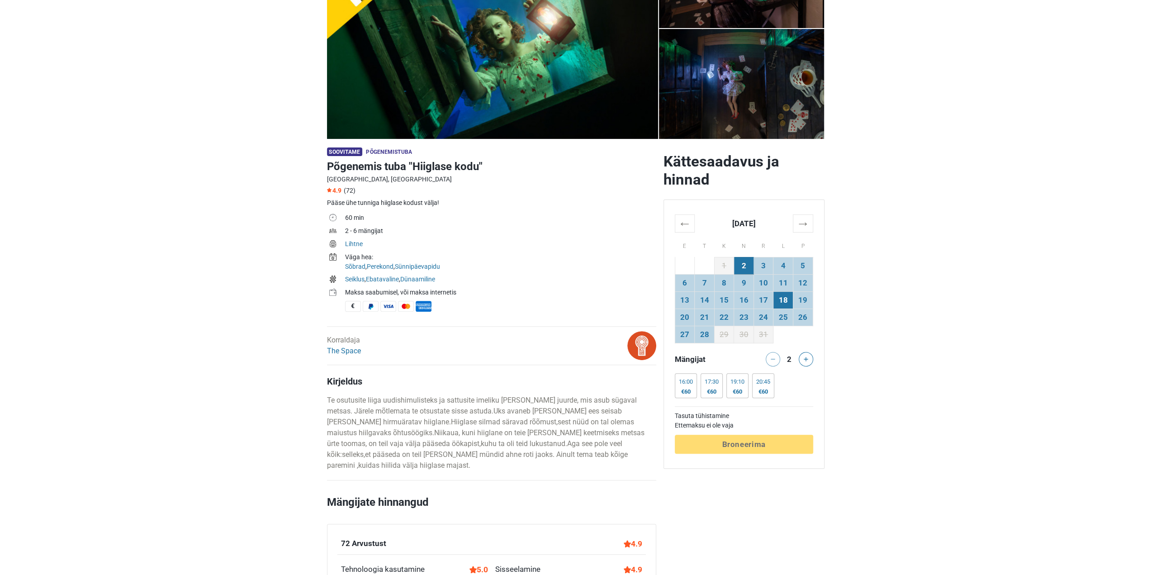  What do you see at coordinates (802, 265) in the screenshot?
I see `td: 5` at bounding box center [802, 265].